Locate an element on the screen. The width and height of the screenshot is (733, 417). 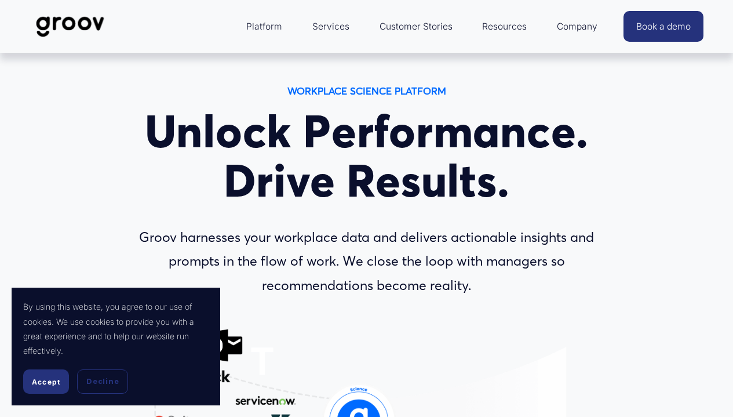
span: Resources is located at coordinates (504, 27).